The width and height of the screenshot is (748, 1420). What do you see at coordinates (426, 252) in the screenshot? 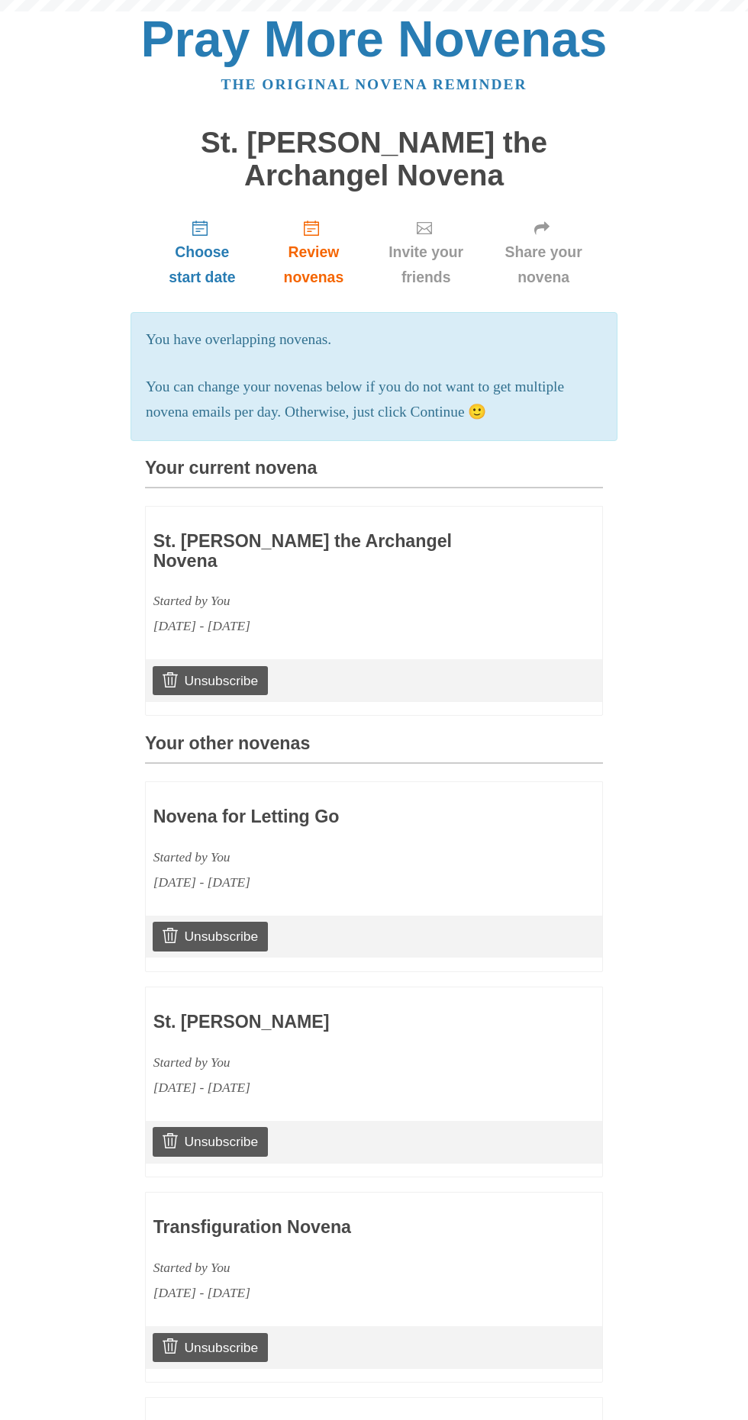
I see `a: Invite your friends` at bounding box center [426, 252].